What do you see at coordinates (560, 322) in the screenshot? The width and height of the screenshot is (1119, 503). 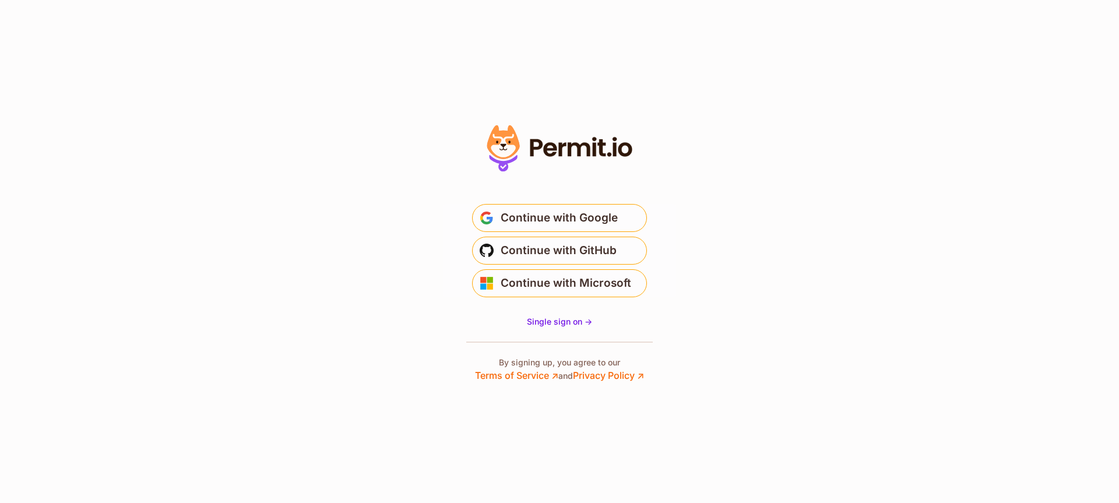 I see `a: Single sign on ->` at bounding box center [560, 322].